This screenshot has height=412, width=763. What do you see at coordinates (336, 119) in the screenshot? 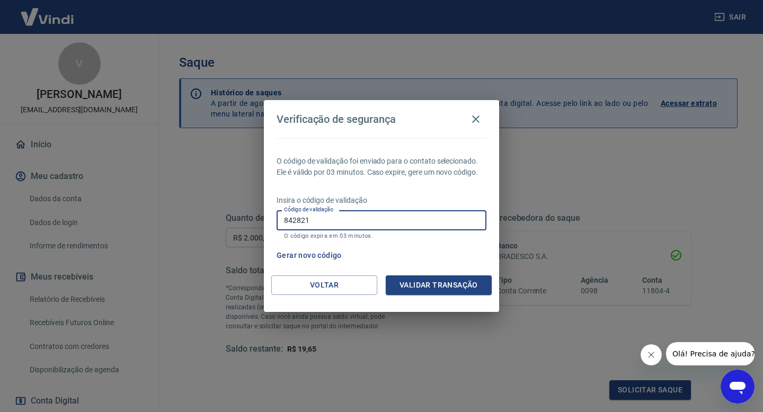
I see `h4: Verificação de segurança` at bounding box center [336, 119].